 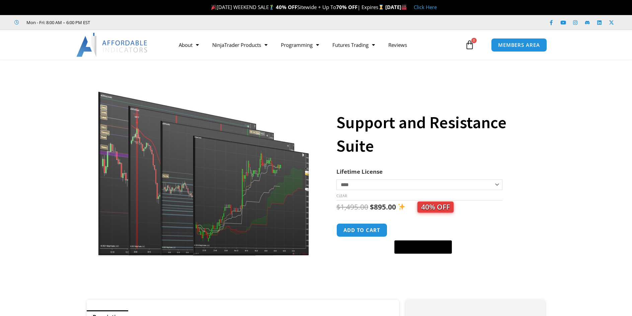 I want to click on span: 40% OFF, so click(x=435, y=207).